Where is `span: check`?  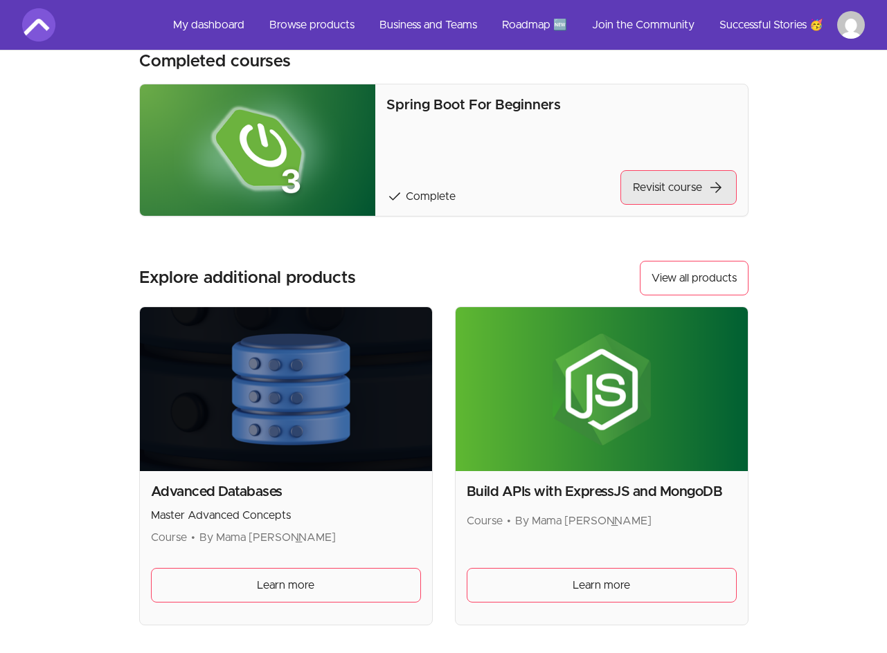 span: check is located at coordinates (395, 197).